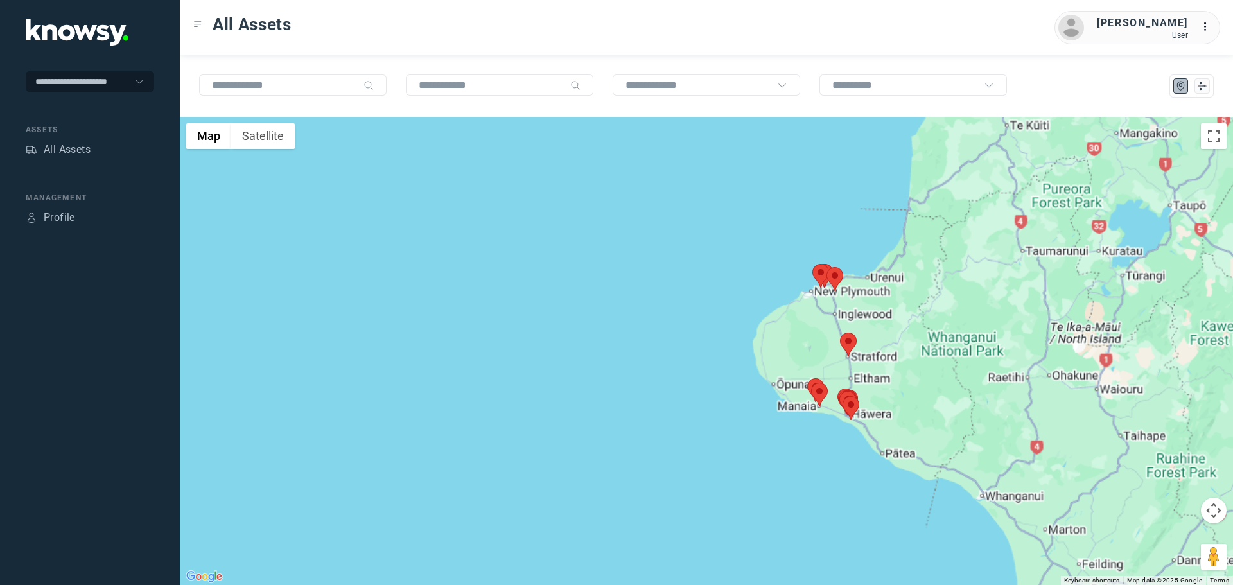 The width and height of the screenshot is (1233, 585). Describe the element at coordinates (1071, 28) in the screenshot. I see `img: avatar.png` at that location.